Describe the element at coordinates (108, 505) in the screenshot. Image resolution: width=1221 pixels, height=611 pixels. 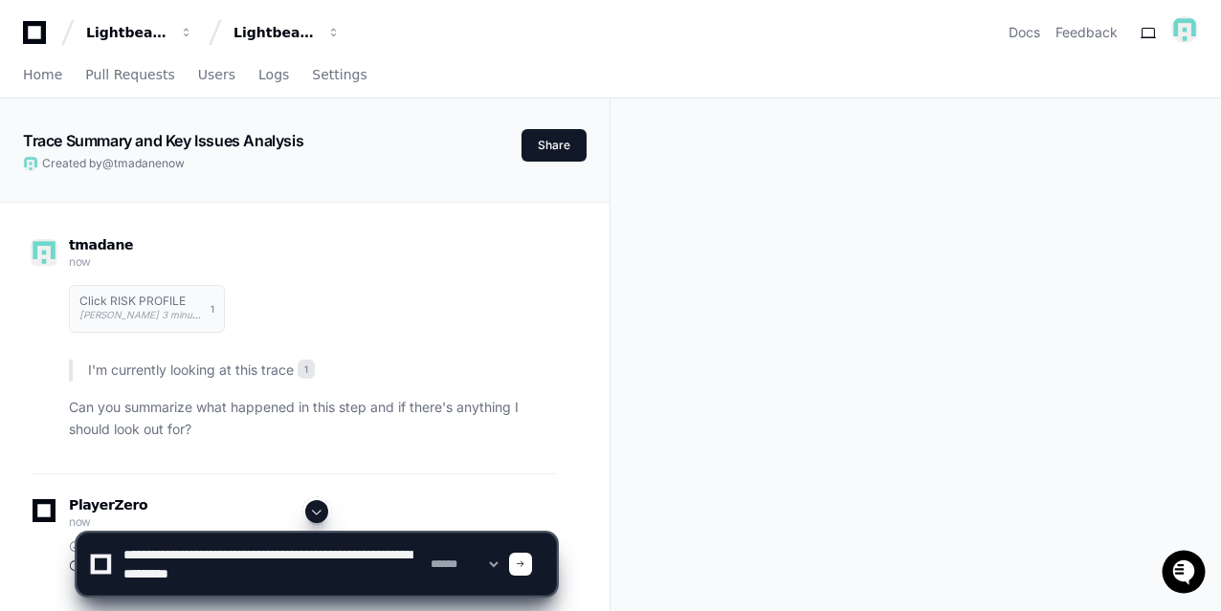
I see `span: PlayerZero` at that location.